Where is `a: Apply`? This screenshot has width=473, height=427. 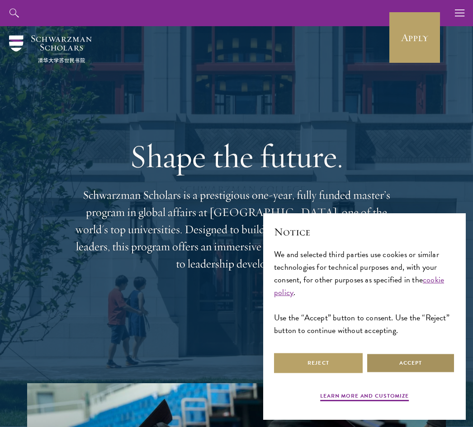
a: Apply is located at coordinates (414, 38).